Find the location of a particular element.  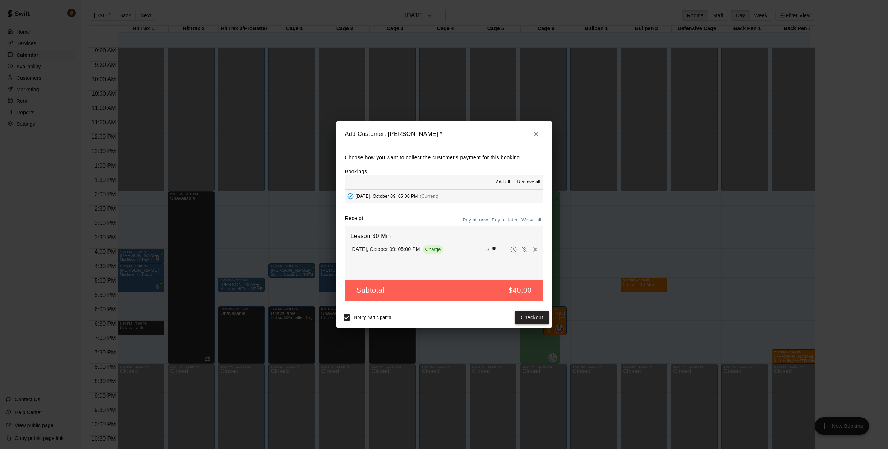

label: Bookings is located at coordinates (356, 171).